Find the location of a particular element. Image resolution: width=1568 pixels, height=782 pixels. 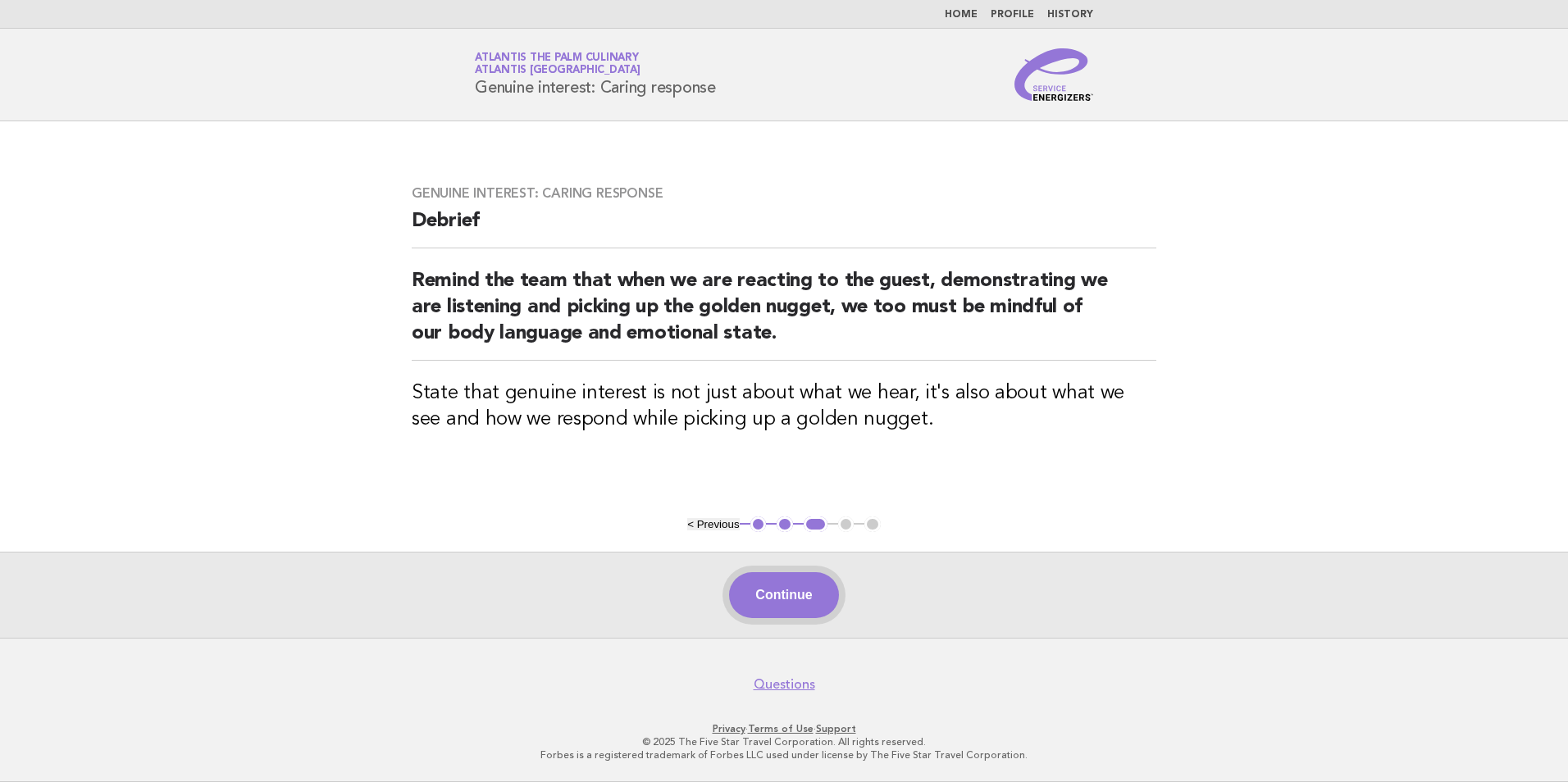

a: Privacy is located at coordinates (729, 729).